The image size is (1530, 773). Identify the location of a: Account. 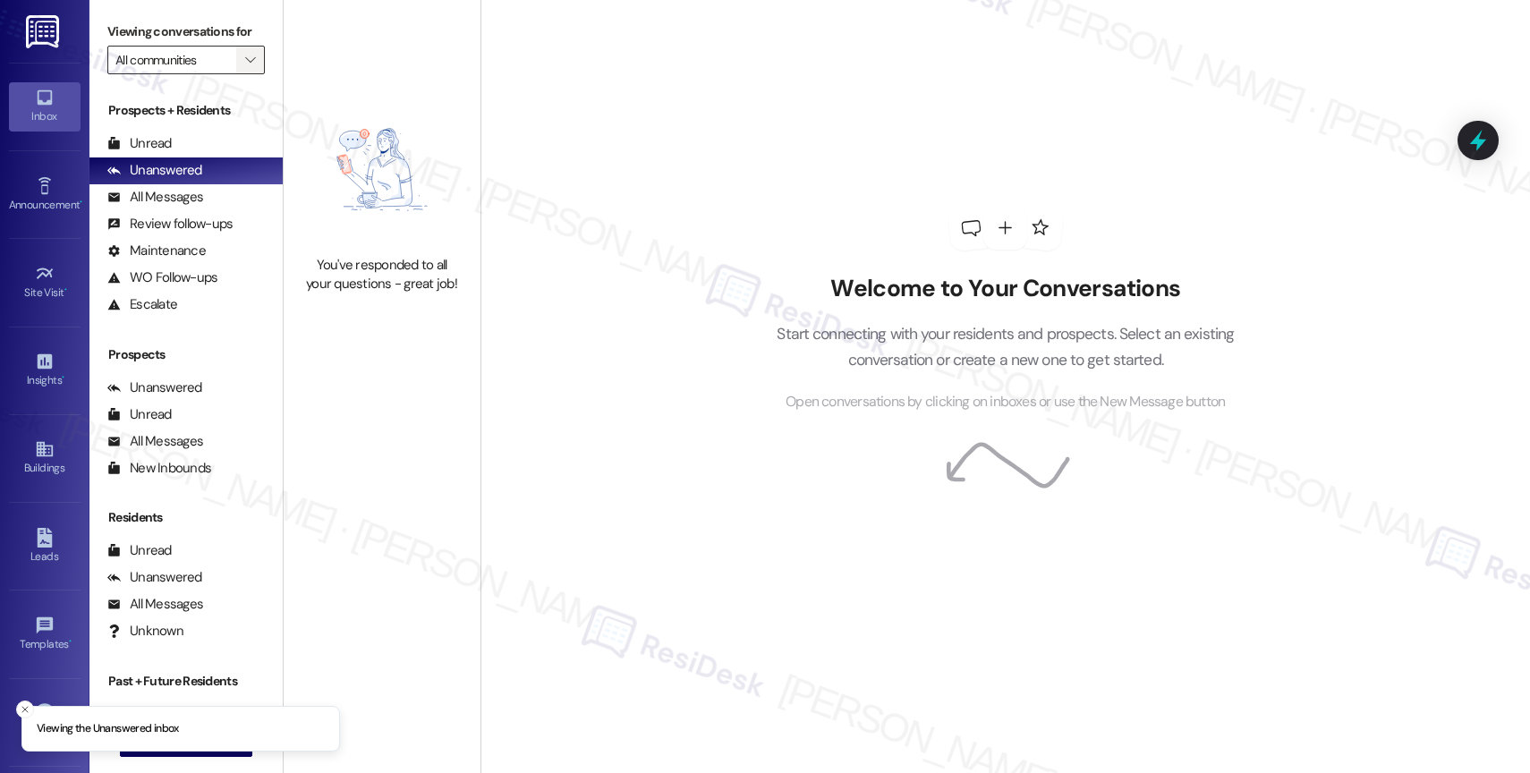
(45, 722).